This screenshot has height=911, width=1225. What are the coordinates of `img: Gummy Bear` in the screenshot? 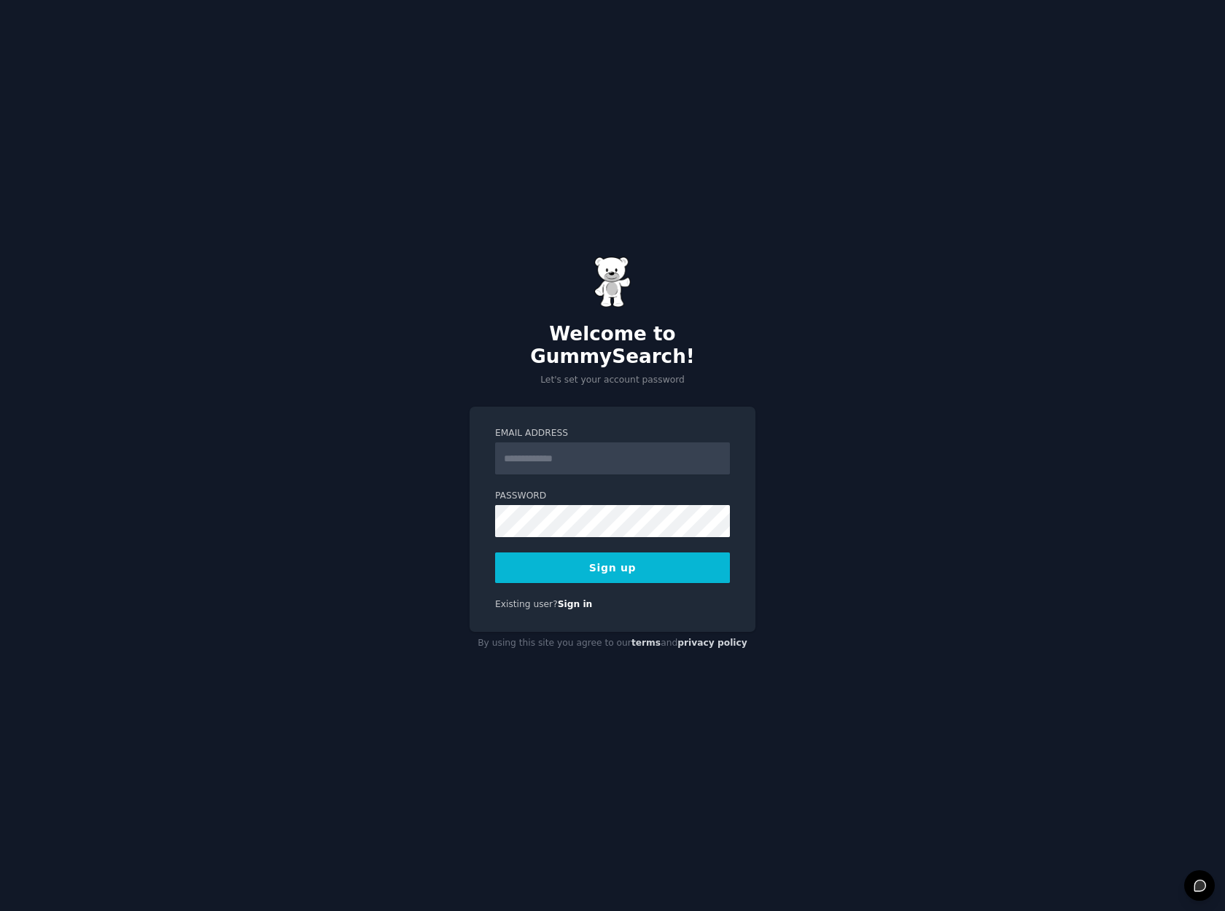 It's located at (613, 282).